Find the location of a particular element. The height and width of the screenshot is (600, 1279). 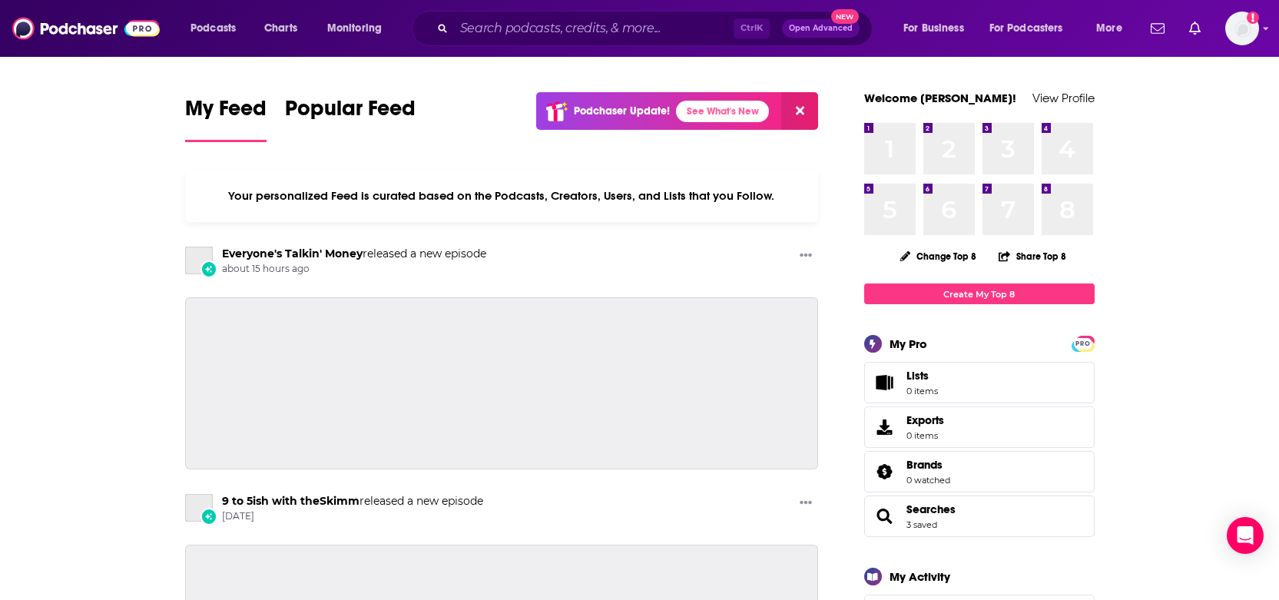

span: New is located at coordinates (845, 16).